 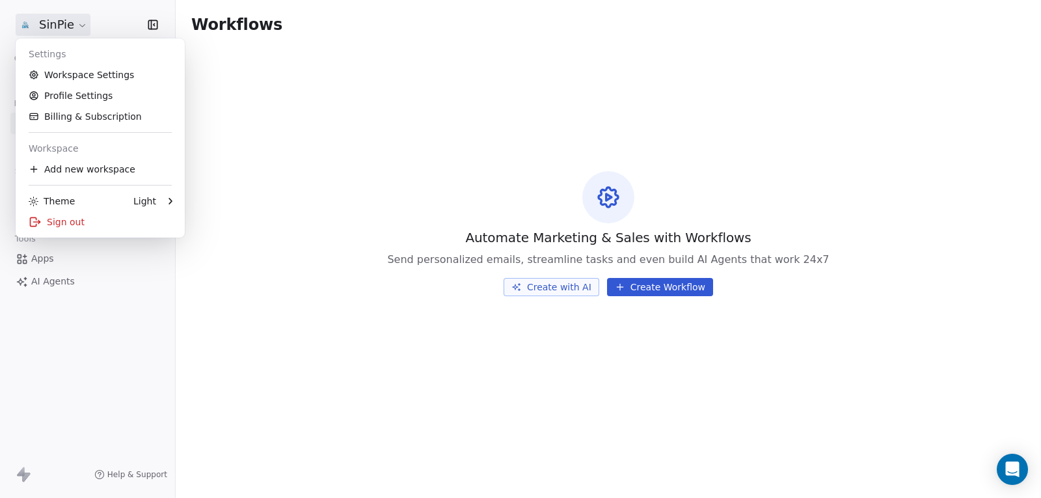 I want to click on div: Workspace, so click(x=100, y=148).